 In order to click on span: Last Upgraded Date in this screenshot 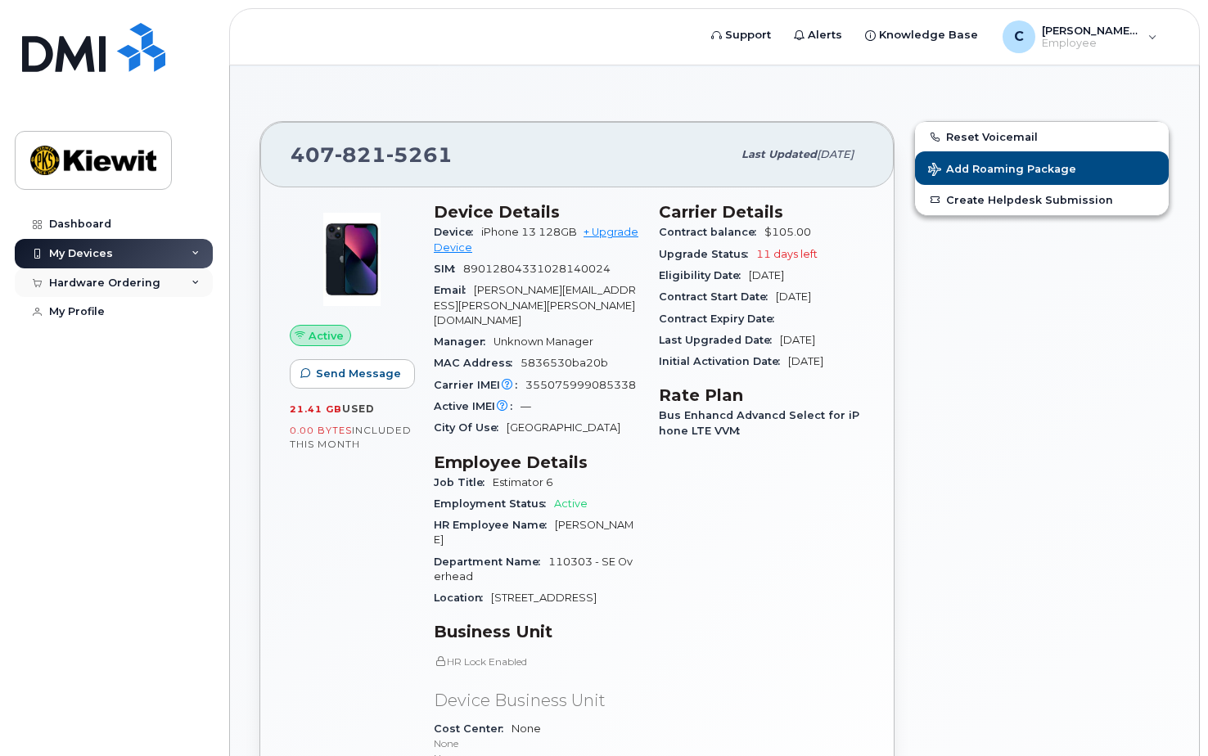, I will do `click(719, 340)`.